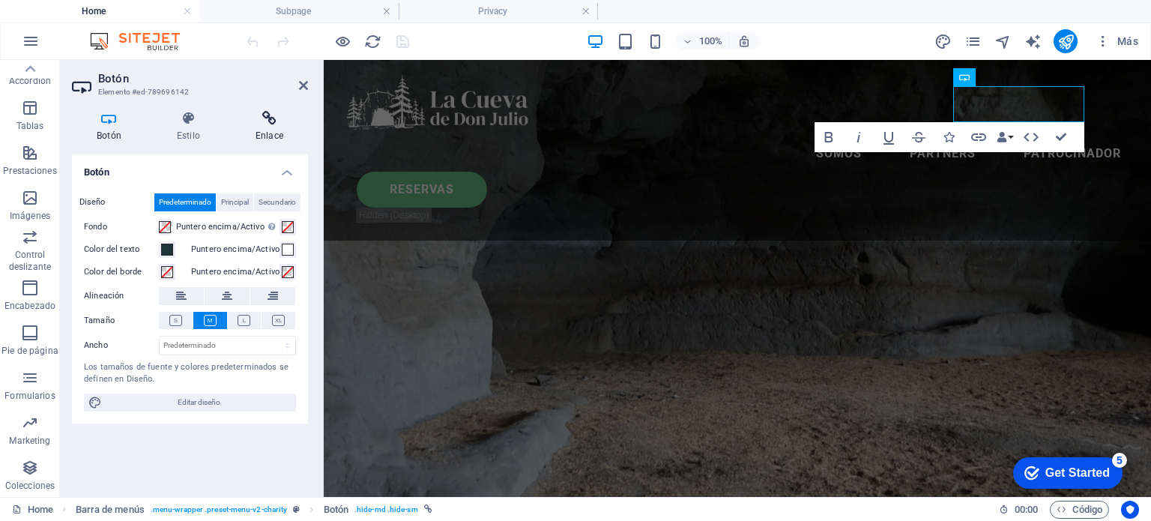  I want to click on button: Usercentrics, so click(1130, 510).